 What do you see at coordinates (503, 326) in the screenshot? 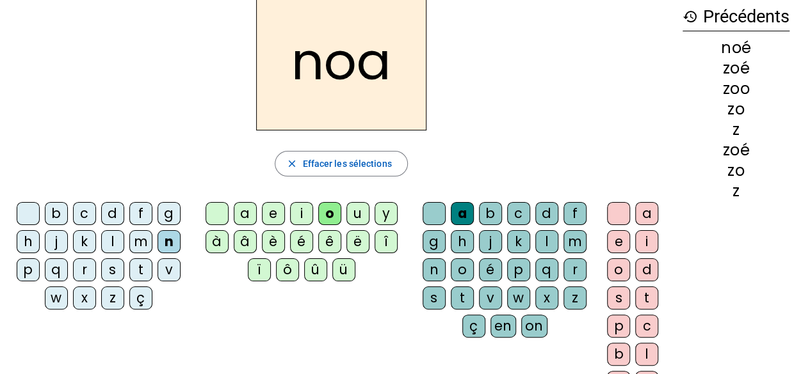
I see `div: en` at bounding box center [503, 326].